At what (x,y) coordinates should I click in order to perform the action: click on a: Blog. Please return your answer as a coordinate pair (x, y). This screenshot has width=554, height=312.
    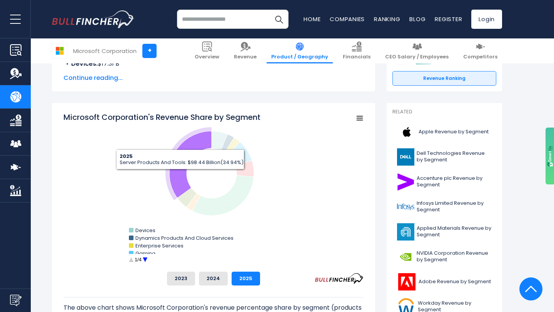
    Looking at the image, I should click on (417, 19).